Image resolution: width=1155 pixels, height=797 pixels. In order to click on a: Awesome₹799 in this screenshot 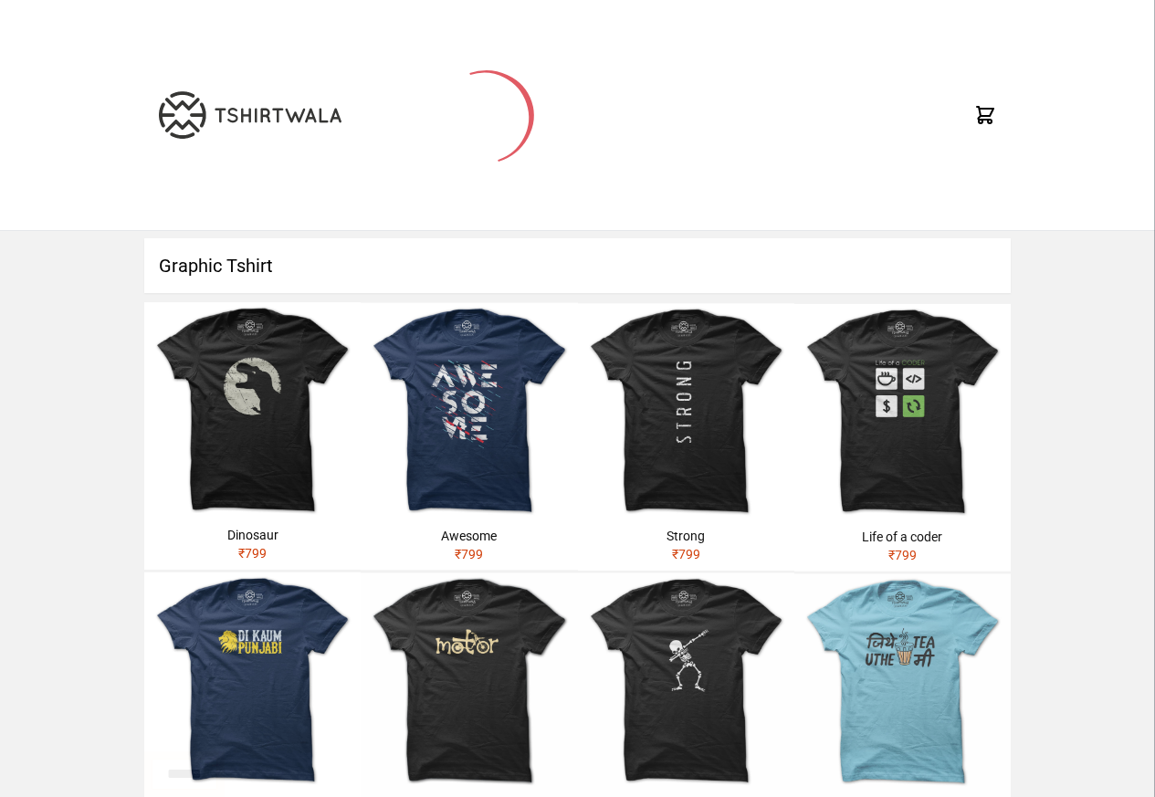, I will do `click(468, 436)`.